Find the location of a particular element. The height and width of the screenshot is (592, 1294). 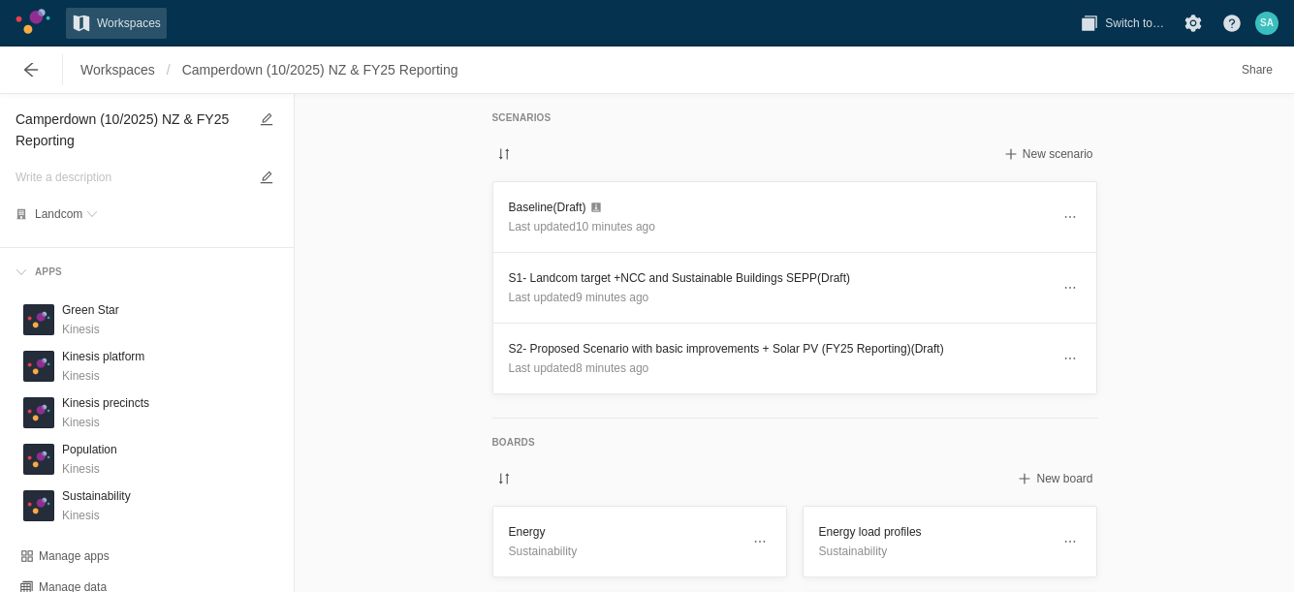

h3: S1- Landcom target +NCC and Sustainable Buildings SEPP (Draft) is located at coordinates (779, 278).